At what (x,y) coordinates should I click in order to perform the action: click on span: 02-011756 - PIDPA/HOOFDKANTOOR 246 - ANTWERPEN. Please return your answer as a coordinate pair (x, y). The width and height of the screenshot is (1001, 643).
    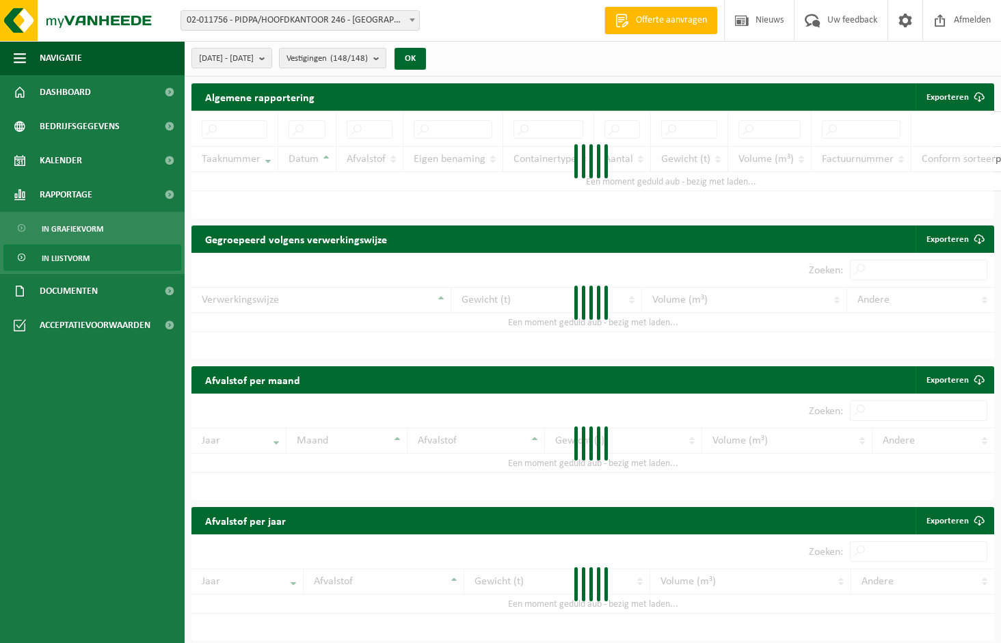
    Looking at the image, I should click on (300, 21).